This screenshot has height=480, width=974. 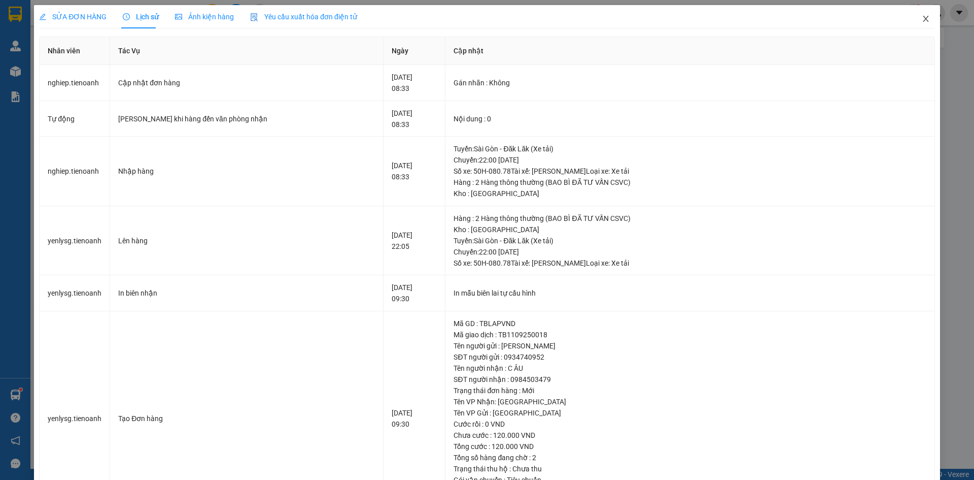 What do you see at coordinates (247, 418) in the screenshot?
I see `div: Tạo Đơn hàng` at bounding box center [247, 418].